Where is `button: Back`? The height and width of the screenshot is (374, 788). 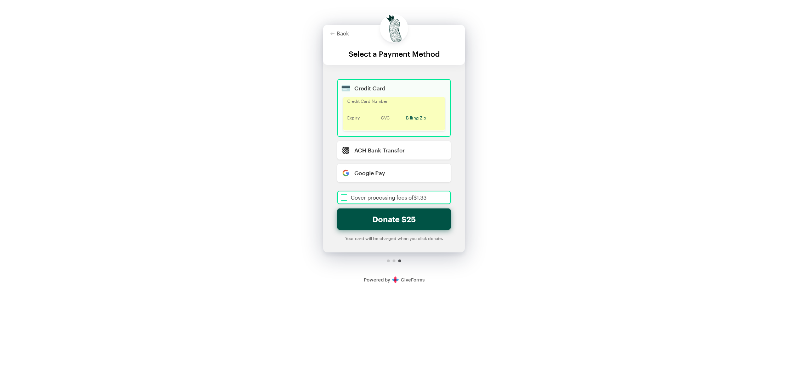 button: Back is located at coordinates (339, 33).